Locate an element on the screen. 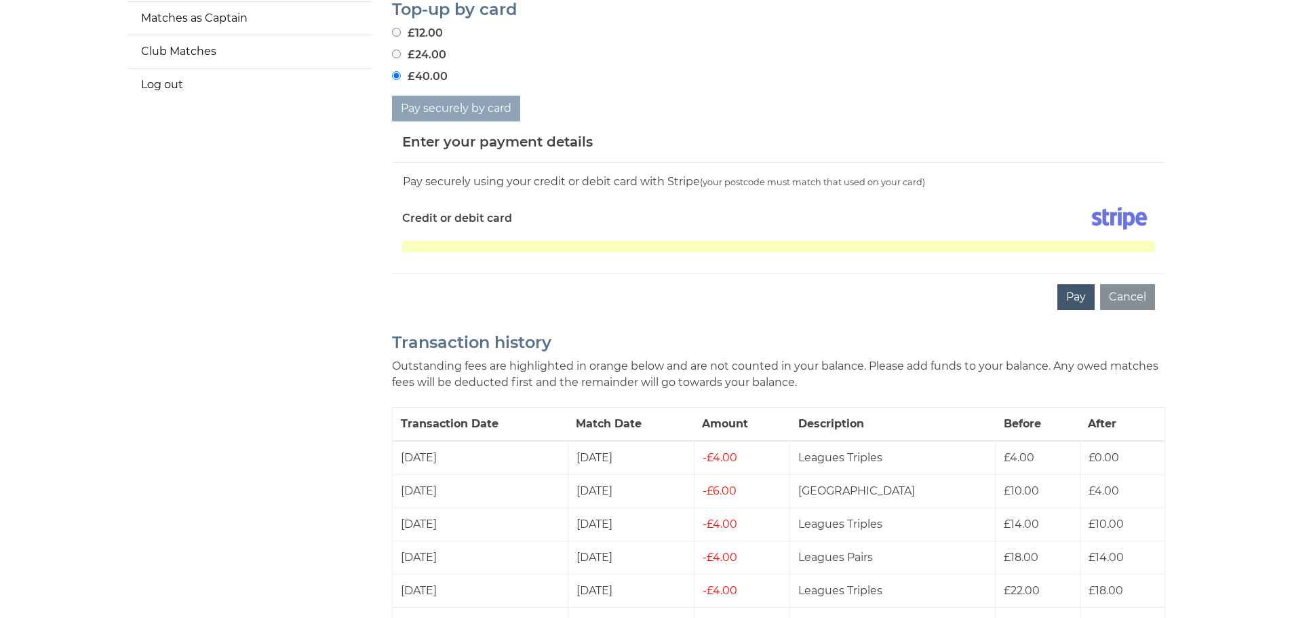  th: Amount is located at coordinates (742, 425).